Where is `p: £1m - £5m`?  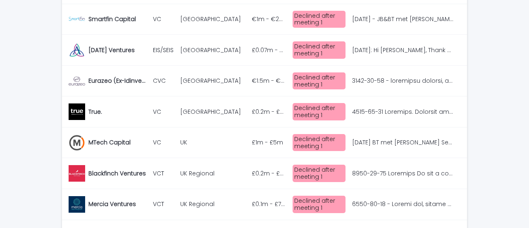 p: £1m - £5m is located at coordinates (268, 141).